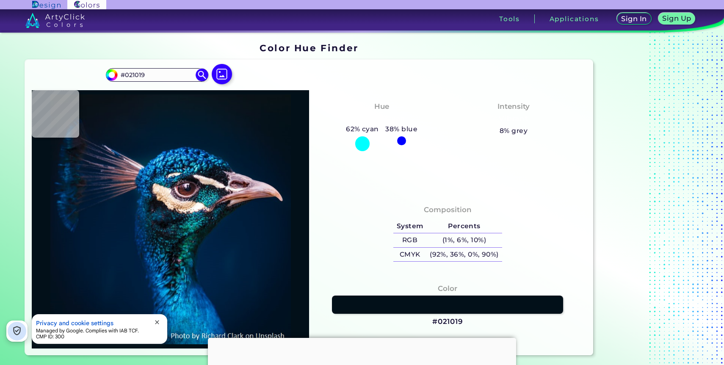 The height and width of the screenshot is (365, 724). Describe the element at coordinates (448, 288) in the screenshot. I see `h4: Color` at that location.